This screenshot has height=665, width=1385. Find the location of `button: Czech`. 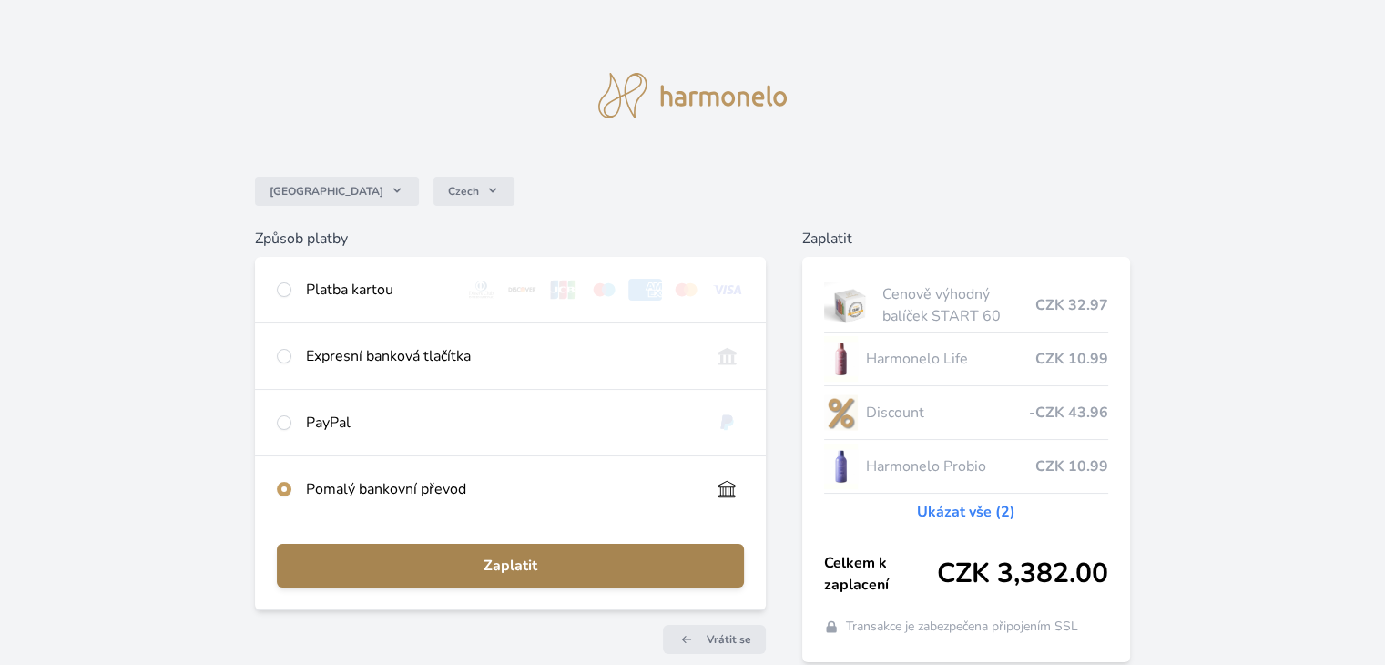

button: Czech is located at coordinates (474, 191).